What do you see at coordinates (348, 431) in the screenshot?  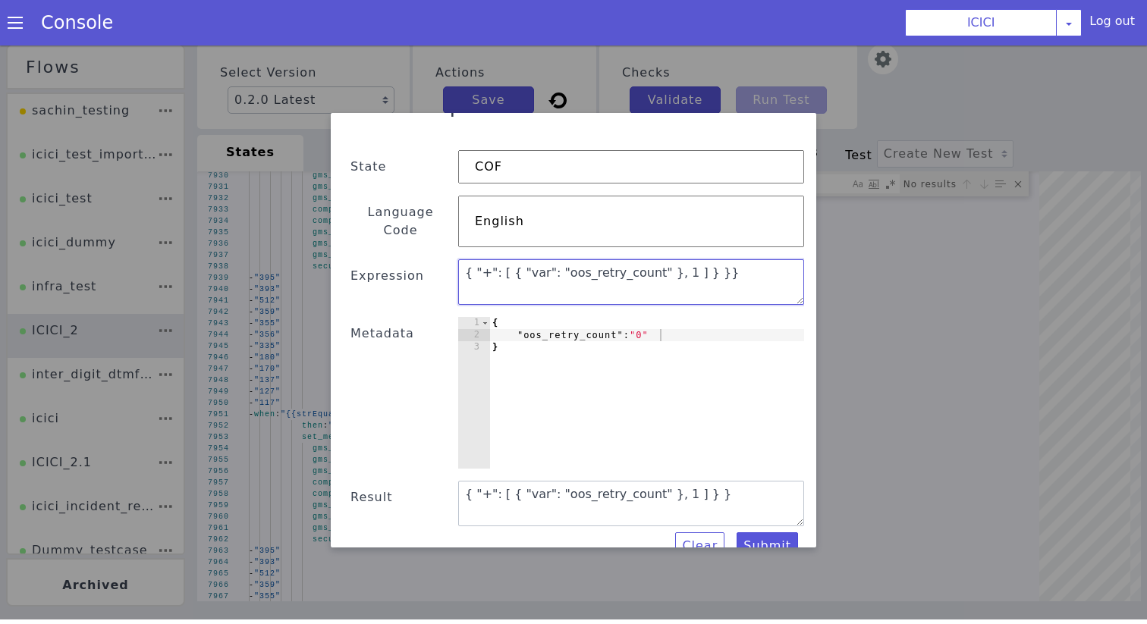 I see `label: Result` at bounding box center [348, 431].